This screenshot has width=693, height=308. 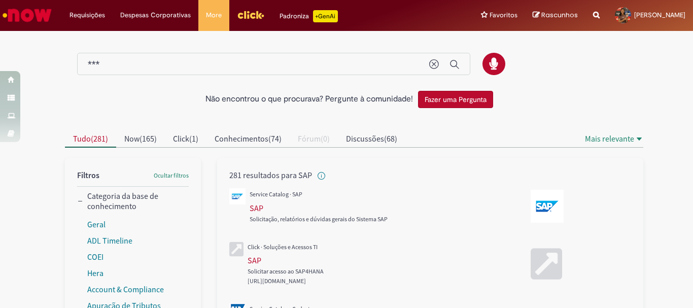 What do you see at coordinates (27, 15) in the screenshot?
I see `img: ServiceNow` at bounding box center [27, 15].